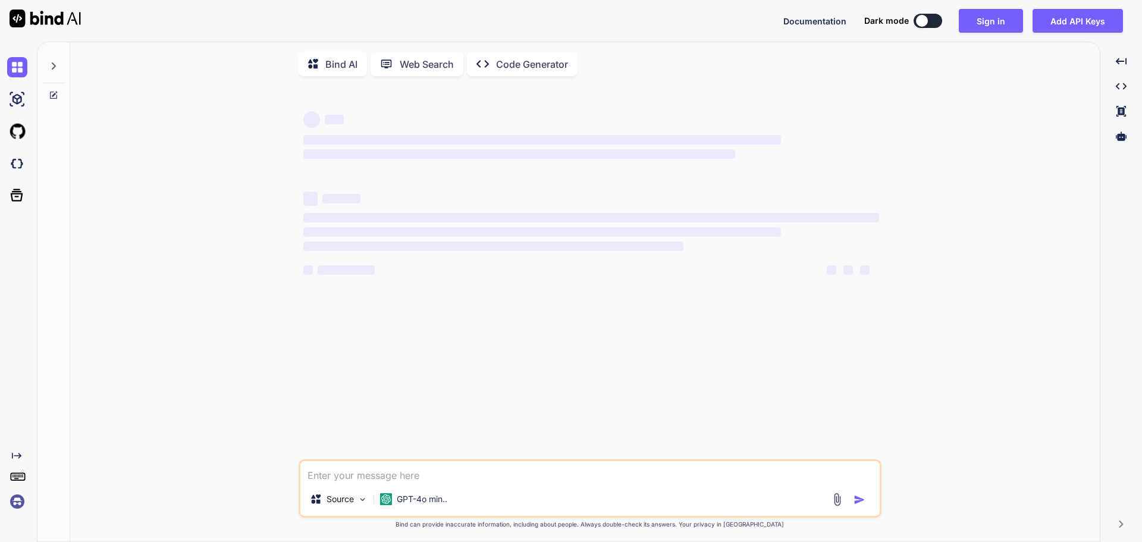 This screenshot has width=1142, height=542. Describe the element at coordinates (341, 64) in the screenshot. I see `p: Bind AI` at that location.